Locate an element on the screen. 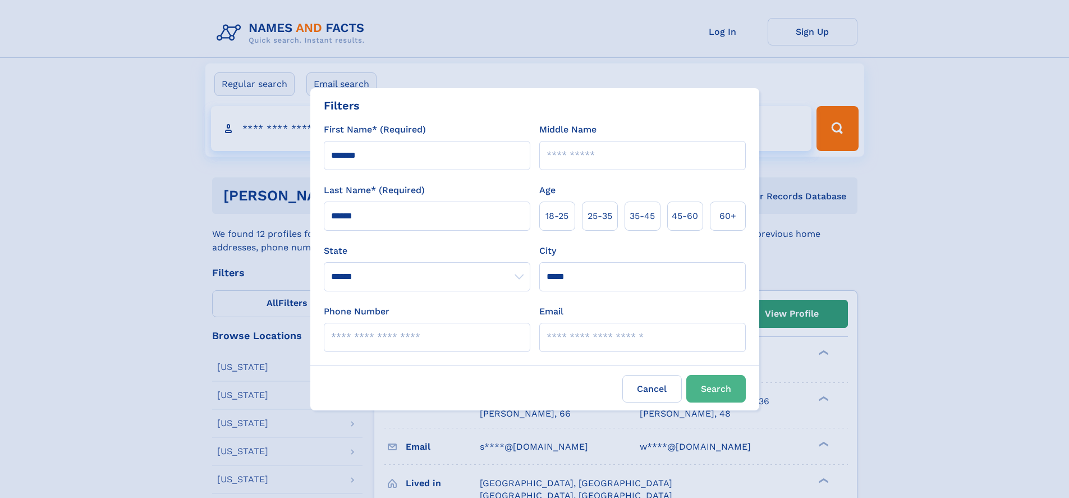 Image resolution: width=1069 pixels, height=498 pixels. label: Cancel is located at coordinates (652, 388).